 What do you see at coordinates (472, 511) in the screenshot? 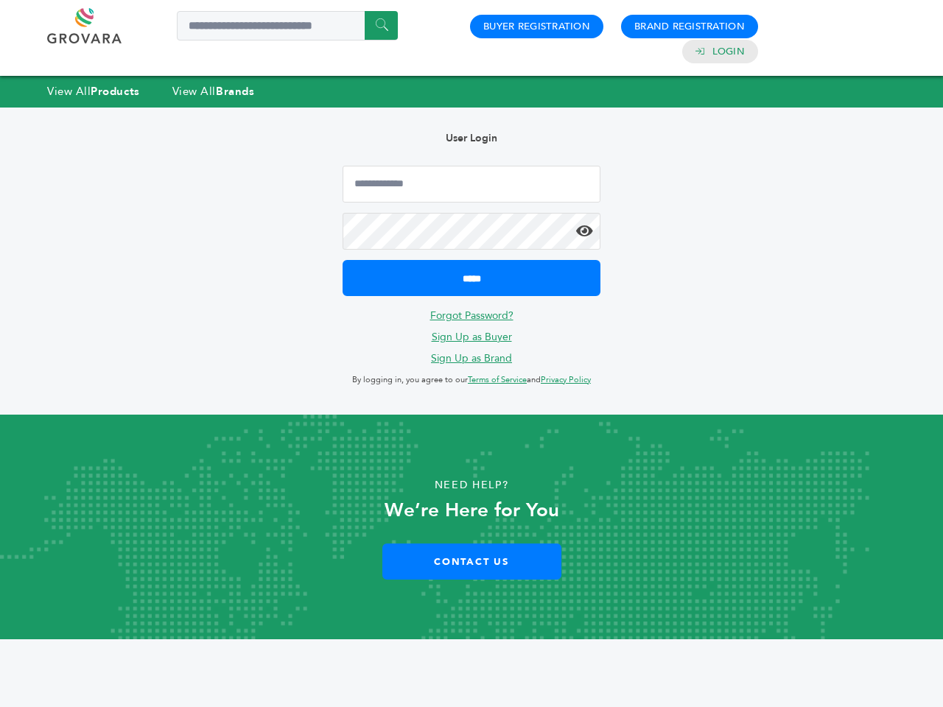
I see `strong: We’re Here for You` at bounding box center [472, 511].